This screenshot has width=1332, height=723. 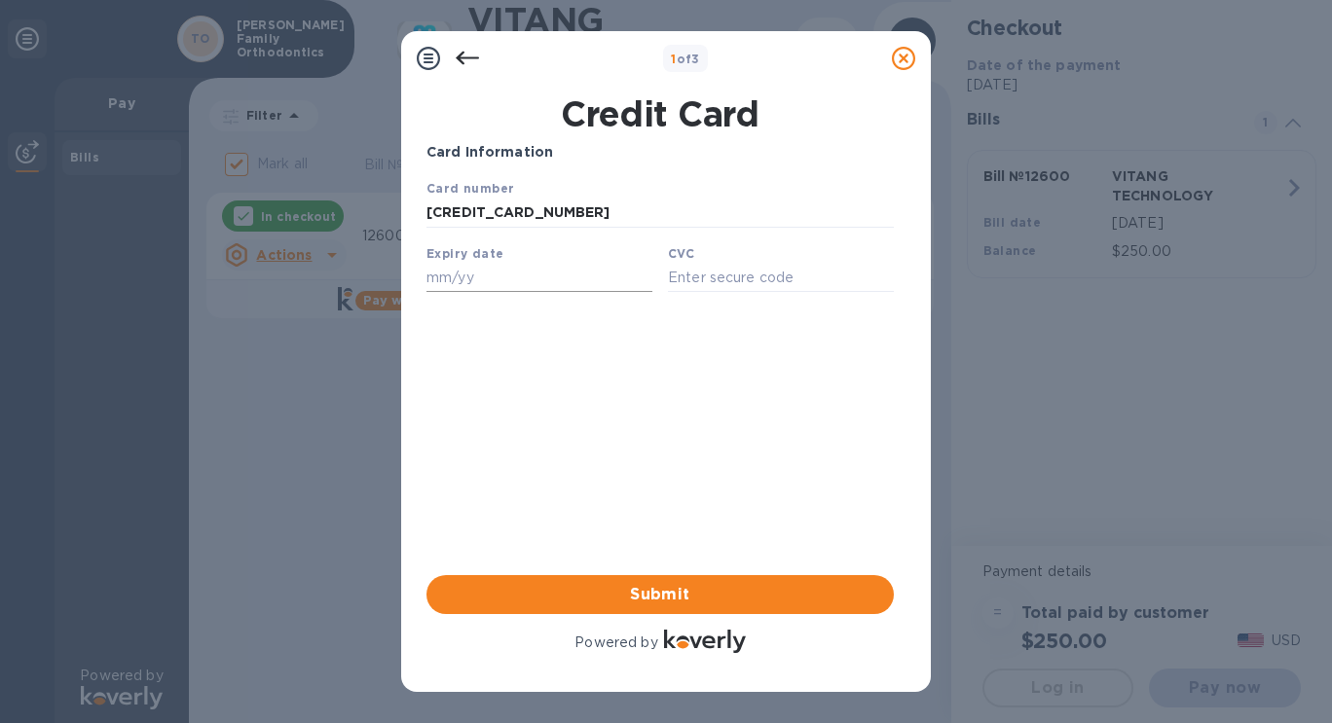 What do you see at coordinates (354, 99) in the screenshot?
I see `input: Enter secure code` at bounding box center [354, 99].